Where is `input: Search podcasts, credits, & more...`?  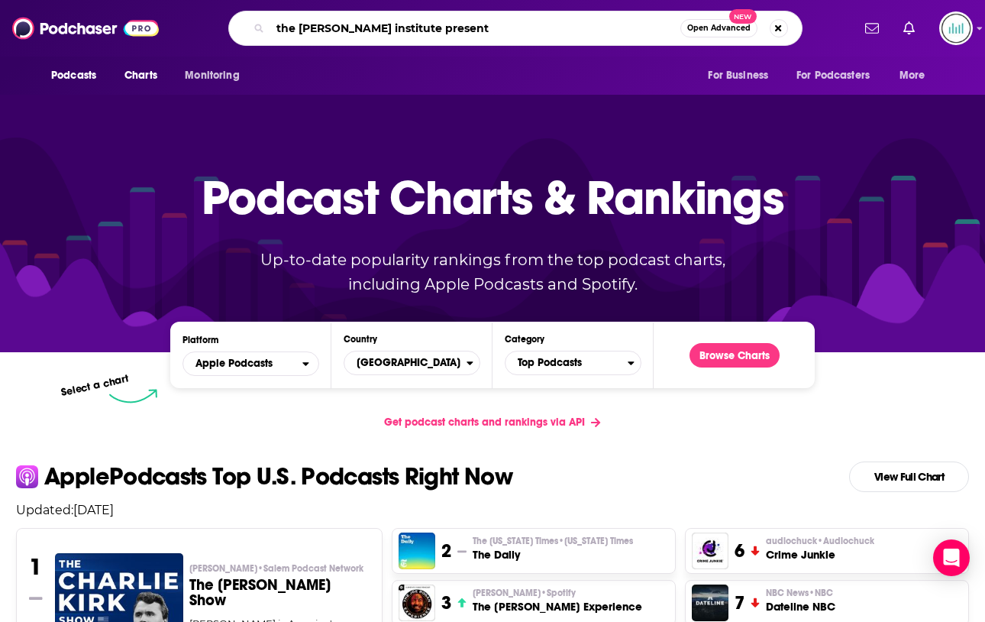 input: Search podcasts, credits, & more... is located at coordinates (475, 28).